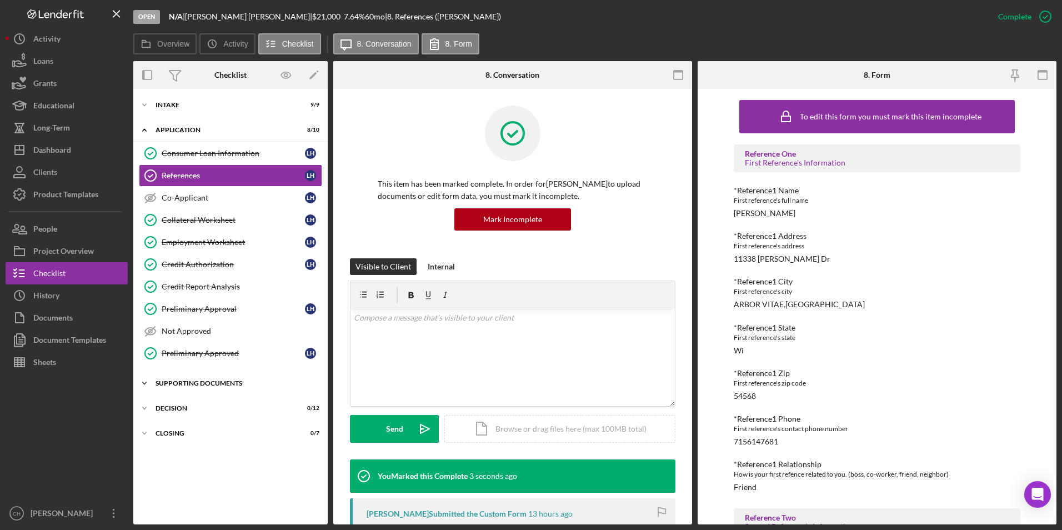 This screenshot has height=530, width=1062. What do you see at coordinates (877, 246) in the screenshot?
I see `div: First reference's address` at bounding box center [877, 246].